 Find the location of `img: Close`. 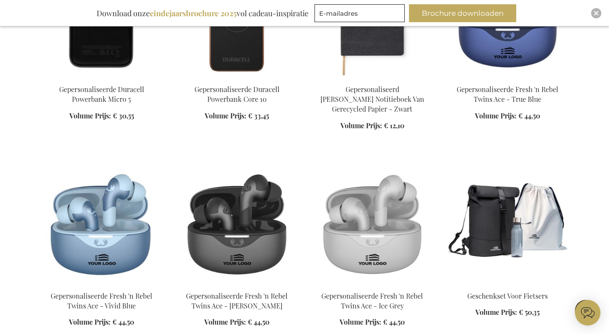

img: Close is located at coordinates (597, 13).